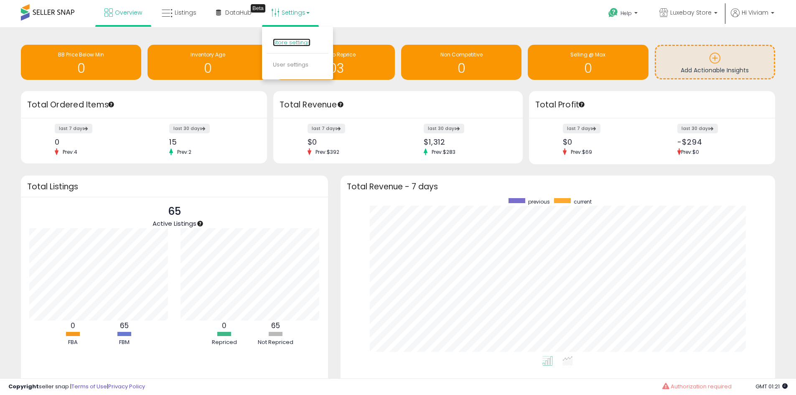 This screenshot has height=395, width=796. I want to click on span: Selling @ Max, so click(588, 54).